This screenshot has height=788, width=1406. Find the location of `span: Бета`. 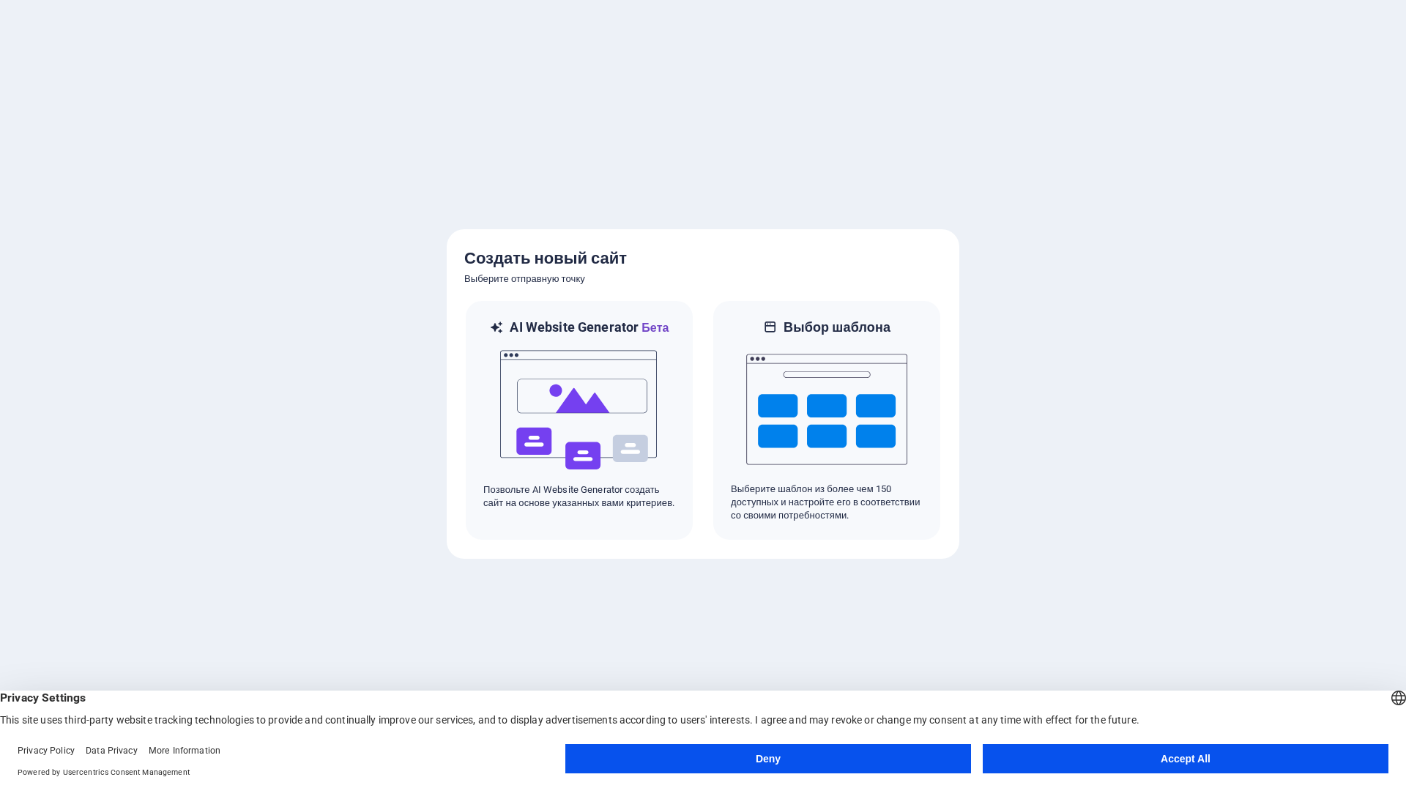

span: Бета is located at coordinates (653, 327).